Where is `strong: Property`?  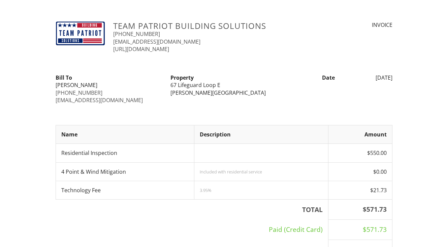
strong: Property is located at coordinates (182, 78).